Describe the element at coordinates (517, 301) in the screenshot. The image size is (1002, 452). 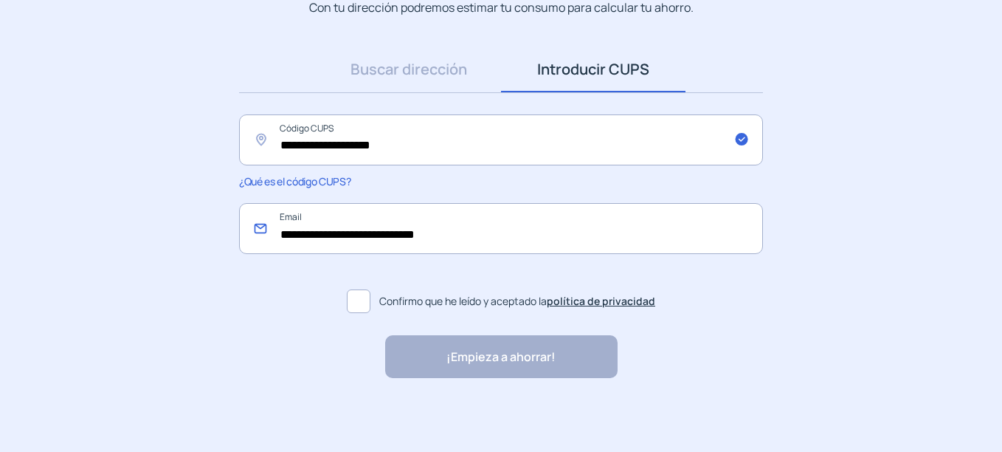
I see `span: Confirmo que he leído y aceptado la` at that location.